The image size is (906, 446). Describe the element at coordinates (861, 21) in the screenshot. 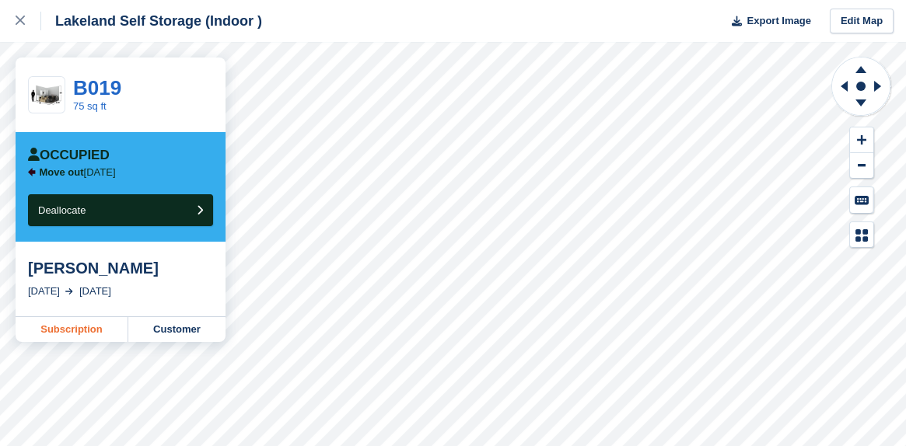

I see `a: Edit Map` at that location.